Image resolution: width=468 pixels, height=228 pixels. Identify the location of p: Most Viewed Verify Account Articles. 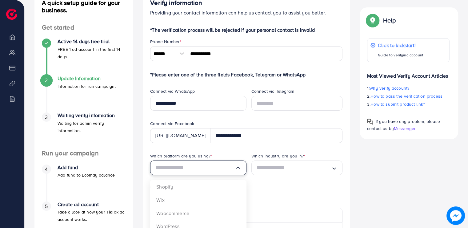
(408, 73).